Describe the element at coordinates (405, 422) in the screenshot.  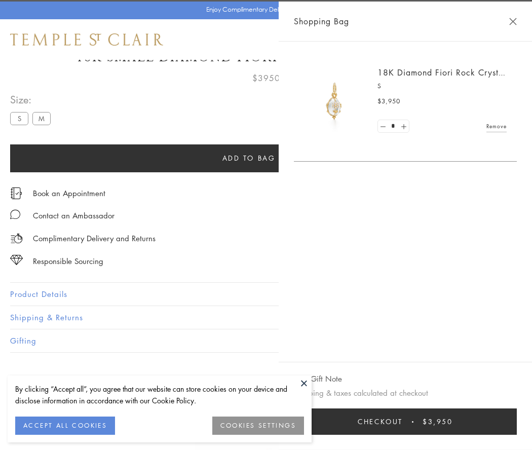
I see `button: Checkout $3,950` at that location.